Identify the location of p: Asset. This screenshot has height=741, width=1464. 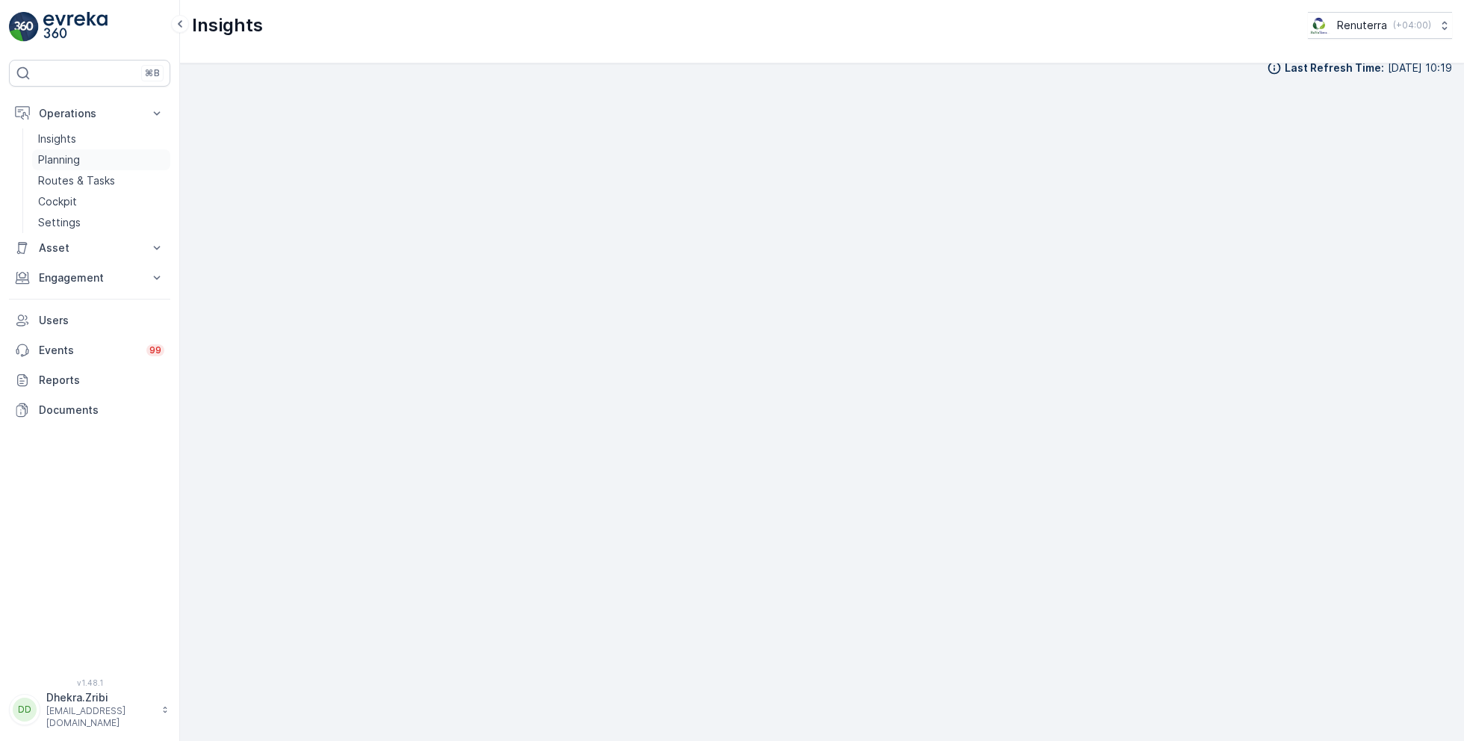
(90, 248).